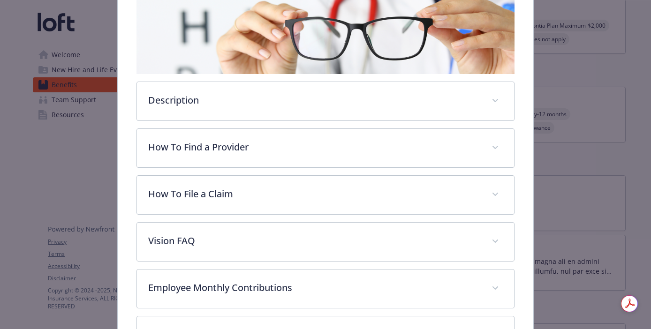  What do you see at coordinates (314, 100) in the screenshot?
I see `p: Description` at bounding box center [314, 100].